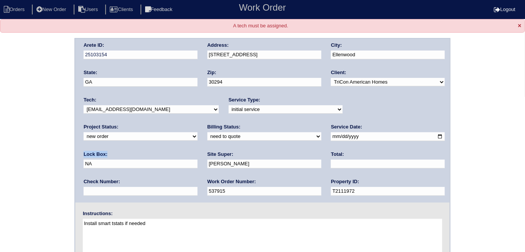  I want to click on label: Arete ID:, so click(94, 45).